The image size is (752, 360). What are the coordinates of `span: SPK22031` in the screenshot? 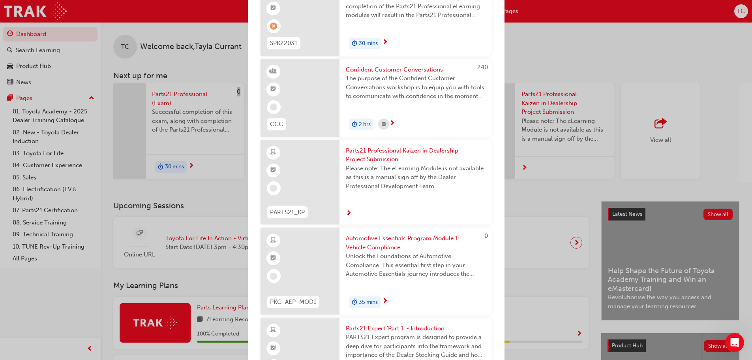 It's located at (283, 43).